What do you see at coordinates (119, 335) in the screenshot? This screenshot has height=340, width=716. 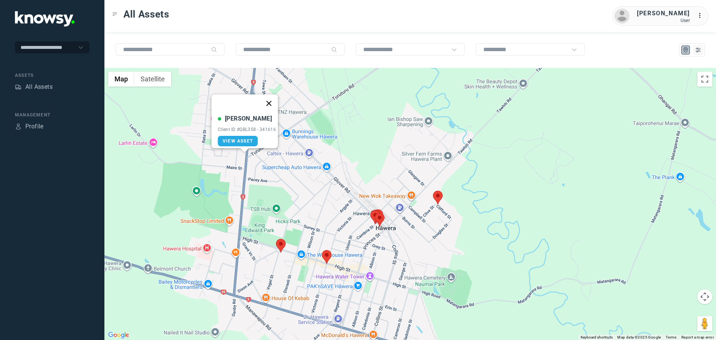 I see `a: Open this area in Google Maps (opens a new window)` at bounding box center [119, 335].